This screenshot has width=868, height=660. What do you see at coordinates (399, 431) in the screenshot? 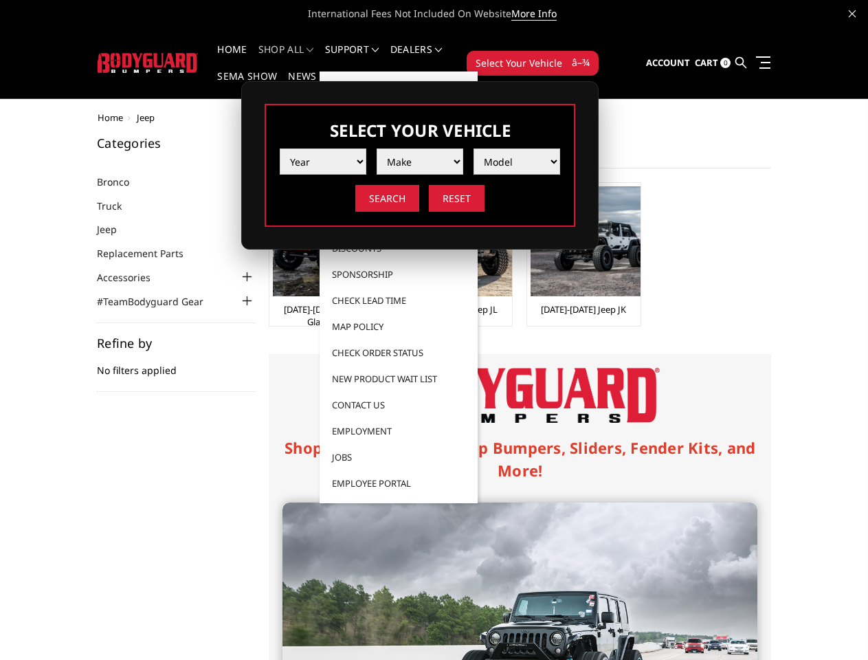
I see `a: Employment` at bounding box center [399, 431].